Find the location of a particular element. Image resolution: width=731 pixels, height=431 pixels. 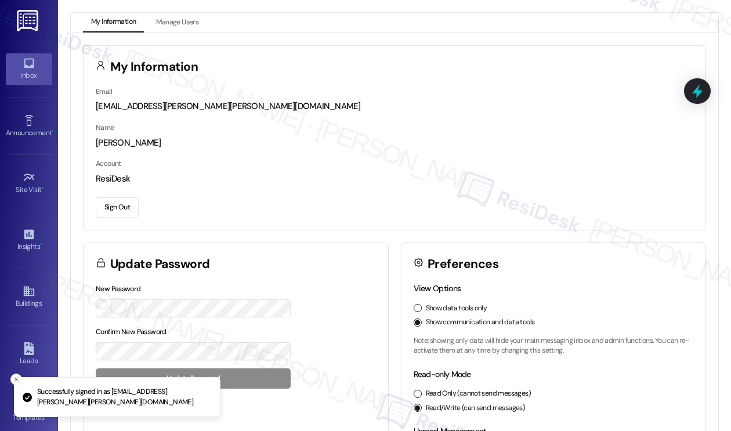

label: Email is located at coordinates (104, 92).